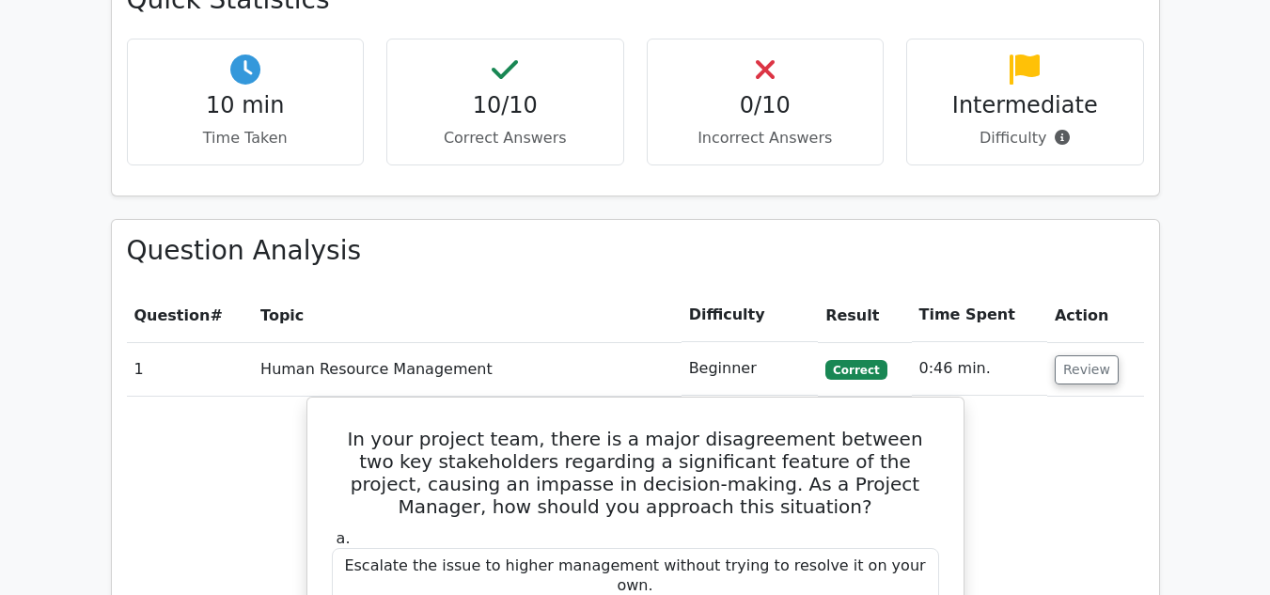  I want to click on p: Difficulty, so click(1024, 138).